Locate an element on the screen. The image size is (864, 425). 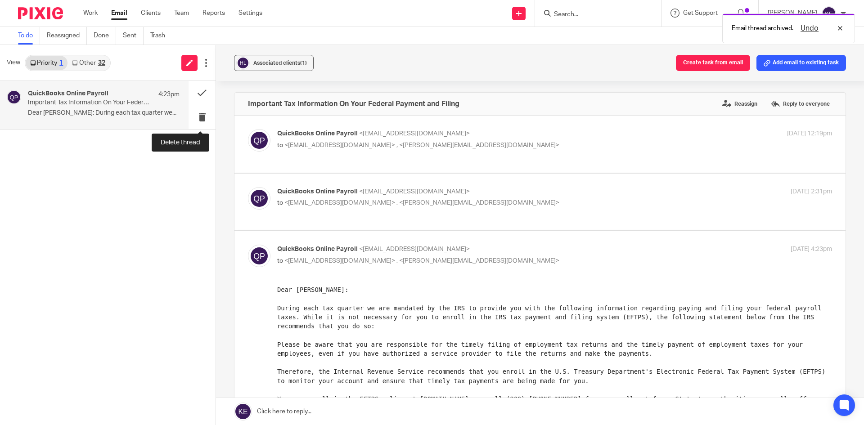
button: Undo is located at coordinates (810, 28).